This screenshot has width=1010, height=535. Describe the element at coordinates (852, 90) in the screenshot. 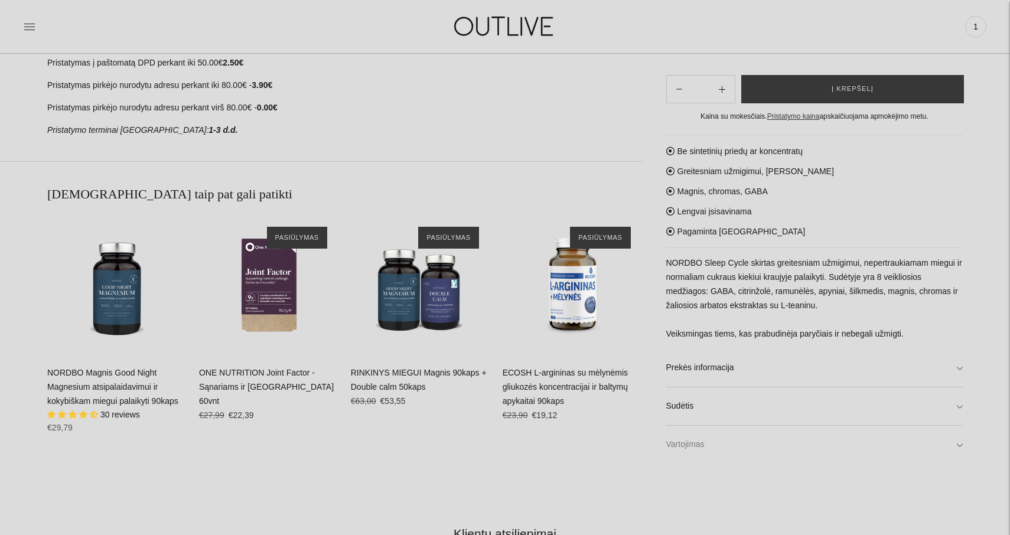

I see `button: Į krepšelį` at that location.